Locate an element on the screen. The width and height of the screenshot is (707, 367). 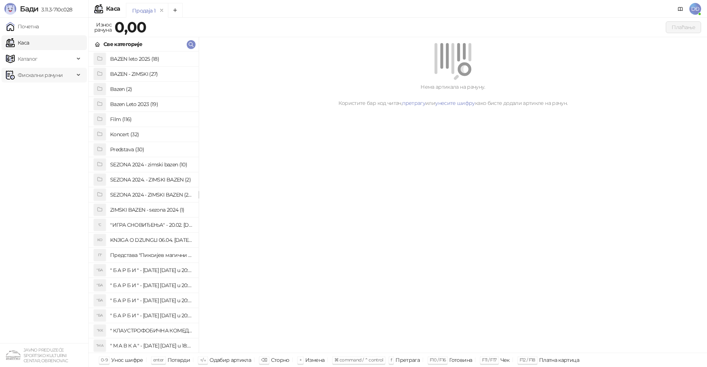
span: 0-9 is located at coordinates (104, 360).